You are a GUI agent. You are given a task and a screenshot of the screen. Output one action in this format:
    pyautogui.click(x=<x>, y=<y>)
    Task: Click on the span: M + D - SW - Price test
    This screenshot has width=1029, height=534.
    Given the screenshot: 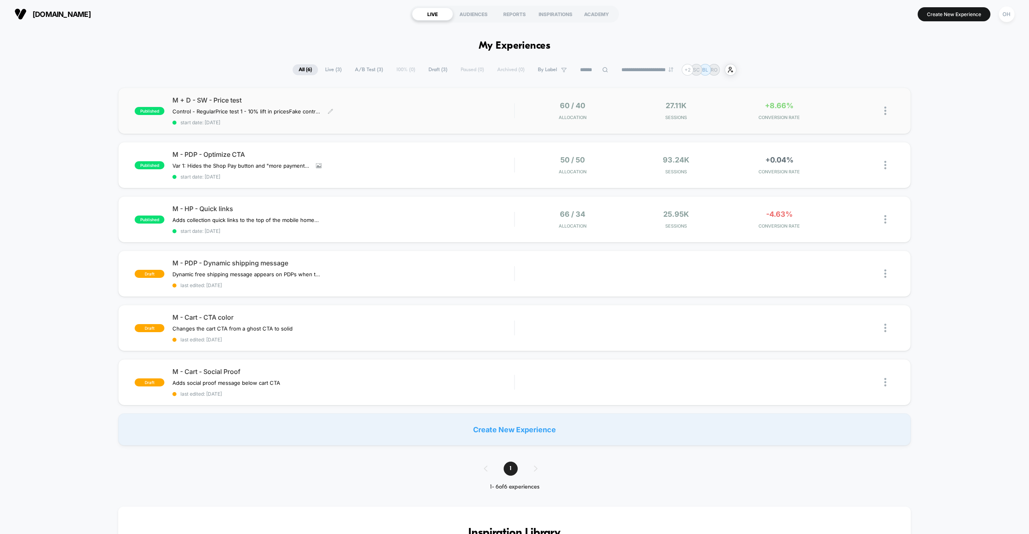 What is the action you would take?
    pyautogui.click(x=343, y=100)
    